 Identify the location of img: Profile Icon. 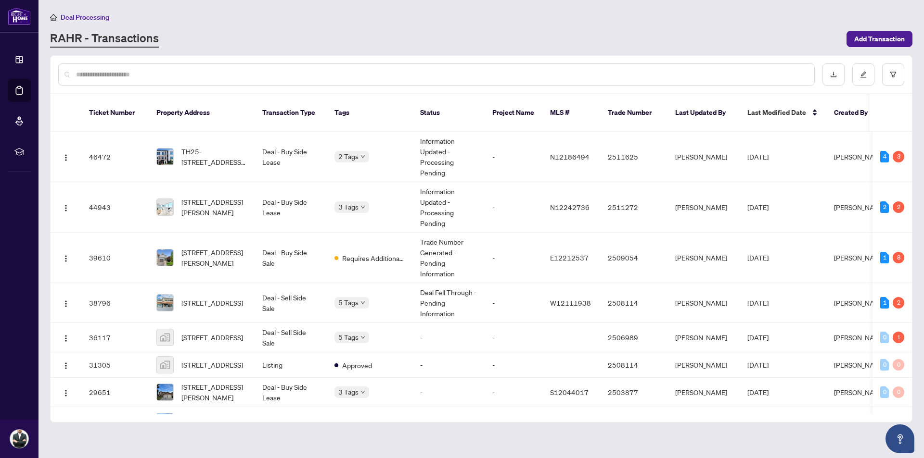
(19, 439).